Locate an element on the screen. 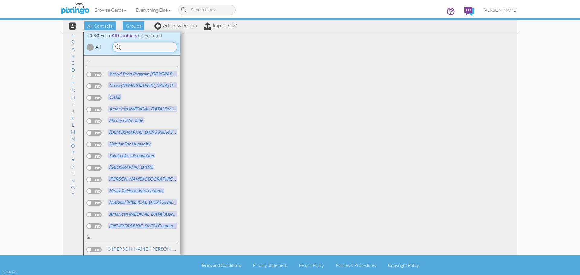 Image resolution: width=580 pixels, height=275 pixels. a: C is located at coordinates (73, 63).